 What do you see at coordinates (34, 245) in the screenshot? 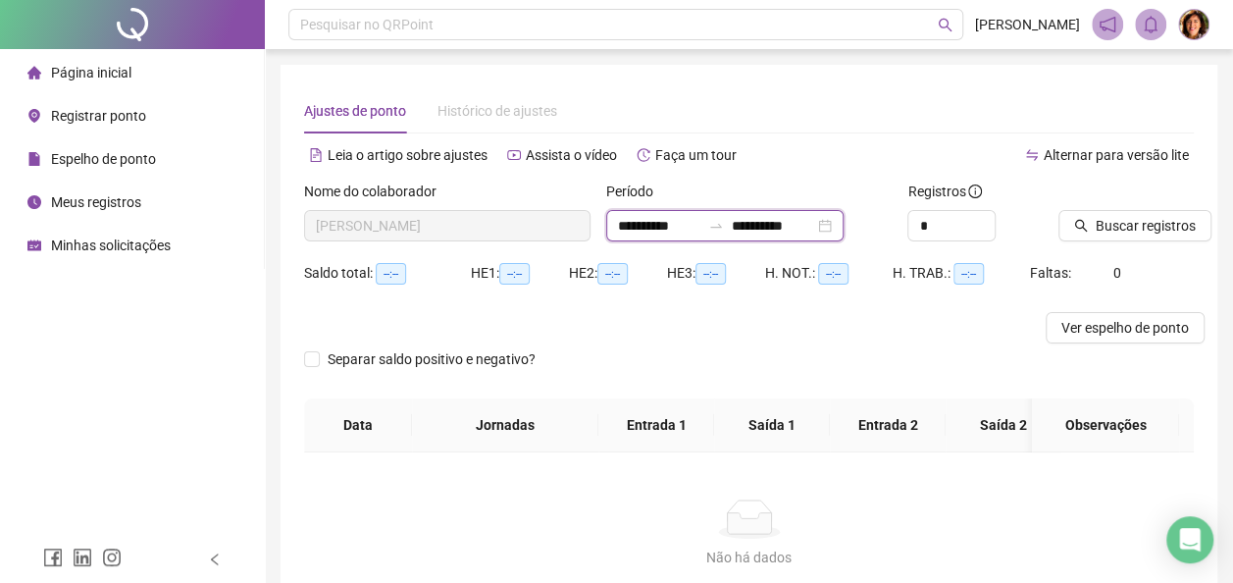
I see `span: schedule` at bounding box center [34, 245].